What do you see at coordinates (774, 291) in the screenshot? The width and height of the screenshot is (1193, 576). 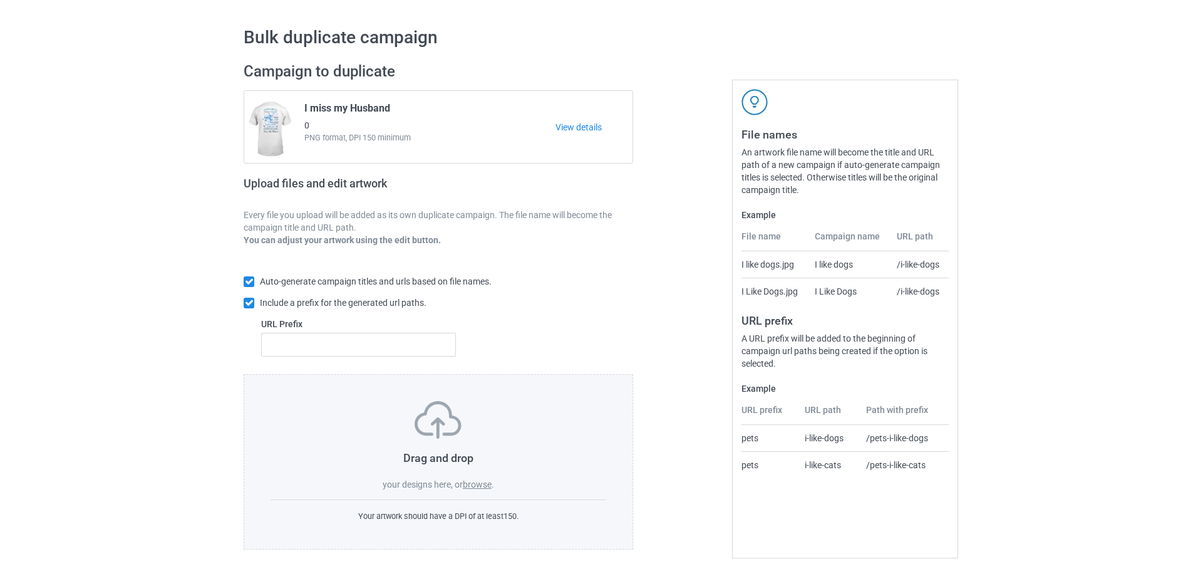 I see `td: I Like Dogs.jpg` at bounding box center [774, 291].